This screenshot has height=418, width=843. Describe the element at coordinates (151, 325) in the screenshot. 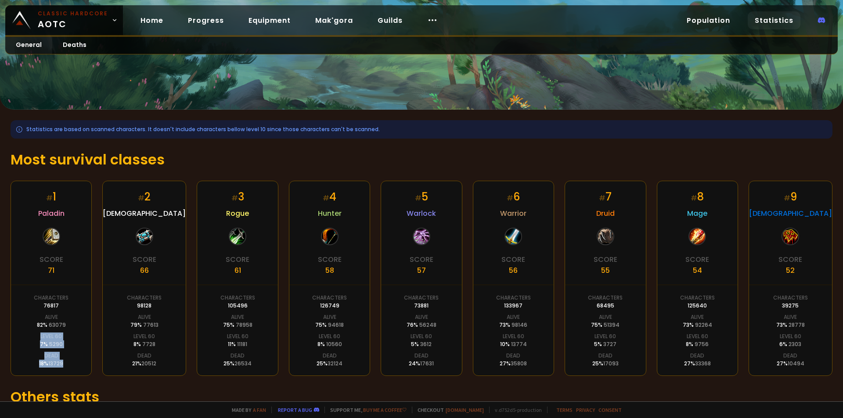

I see `span: 77613` at that location.